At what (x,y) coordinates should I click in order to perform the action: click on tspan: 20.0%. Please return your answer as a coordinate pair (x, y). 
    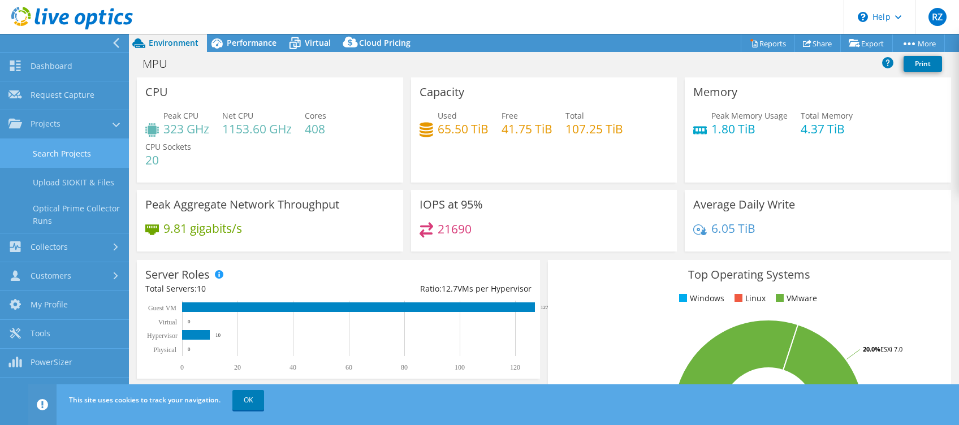
    Looking at the image, I should click on (871, 349).